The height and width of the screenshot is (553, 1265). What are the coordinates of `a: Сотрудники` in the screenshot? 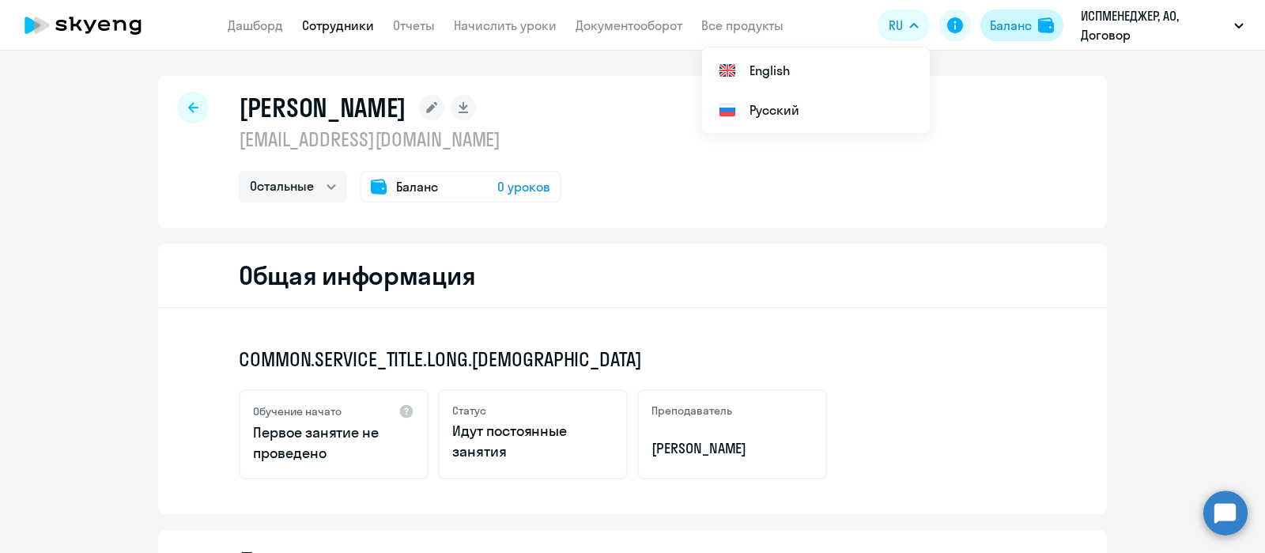 It's located at (338, 25).